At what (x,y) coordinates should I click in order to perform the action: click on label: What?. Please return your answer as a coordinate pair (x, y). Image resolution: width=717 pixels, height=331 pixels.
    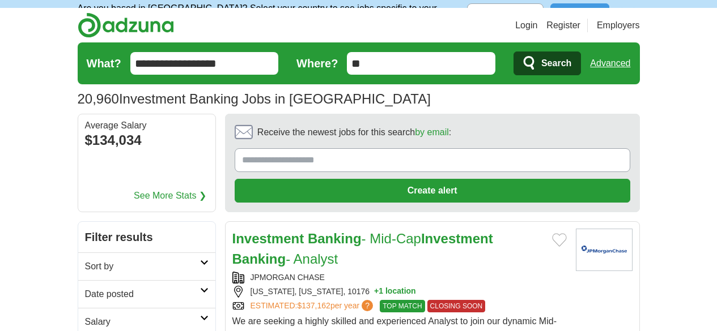
    Looking at the image, I should click on (104, 63).